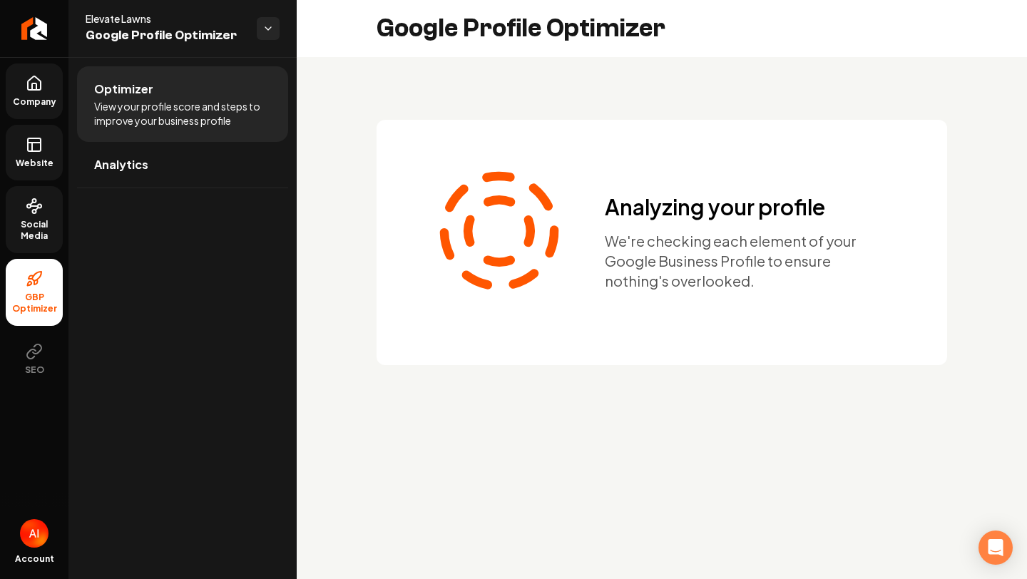 This screenshot has height=579, width=1027. Describe the element at coordinates (34, 533) in the screenshot. I see `img: Abdi Ismael` at that location.